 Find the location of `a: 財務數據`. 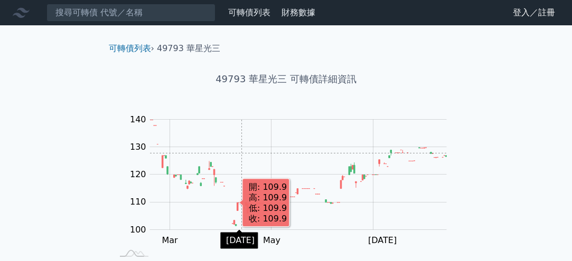

a: 財務數據 is located at coordinates (298, 12).